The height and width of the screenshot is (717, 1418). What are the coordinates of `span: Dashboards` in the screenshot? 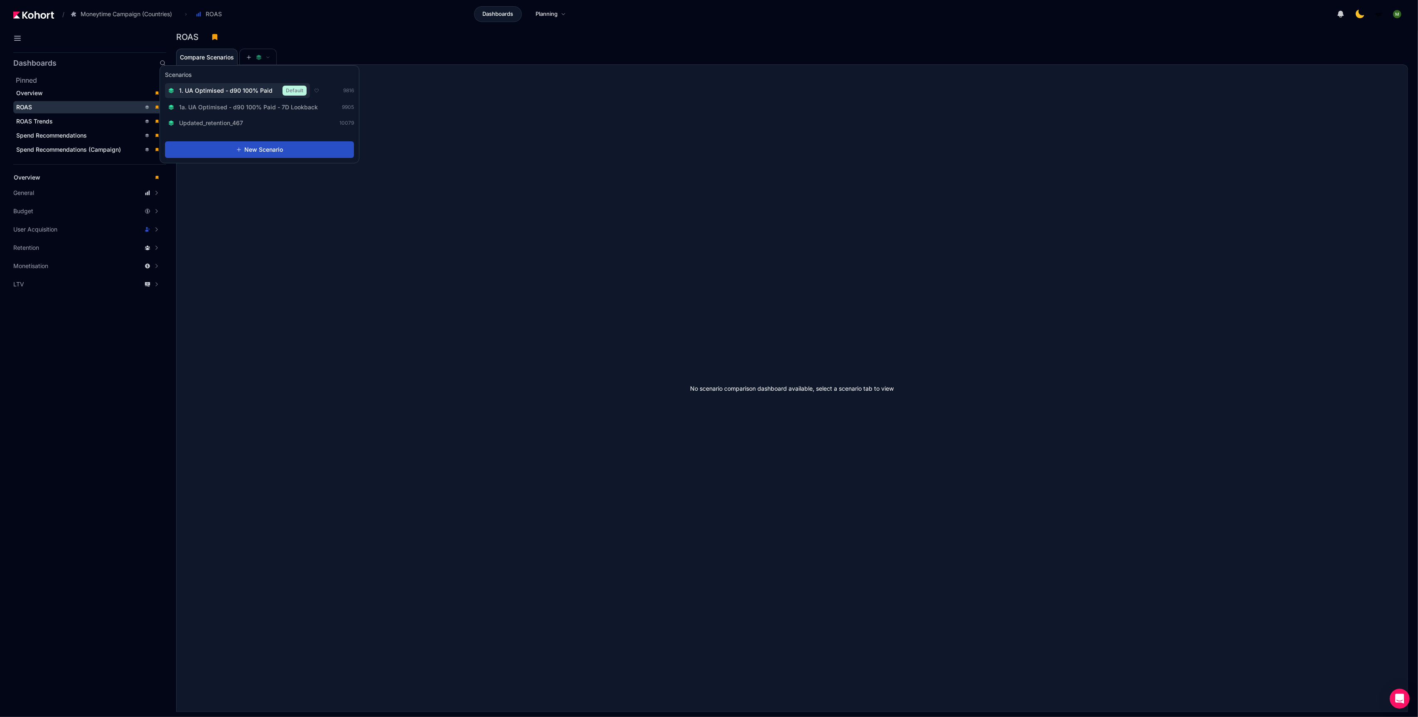 It's located at (498, 14).